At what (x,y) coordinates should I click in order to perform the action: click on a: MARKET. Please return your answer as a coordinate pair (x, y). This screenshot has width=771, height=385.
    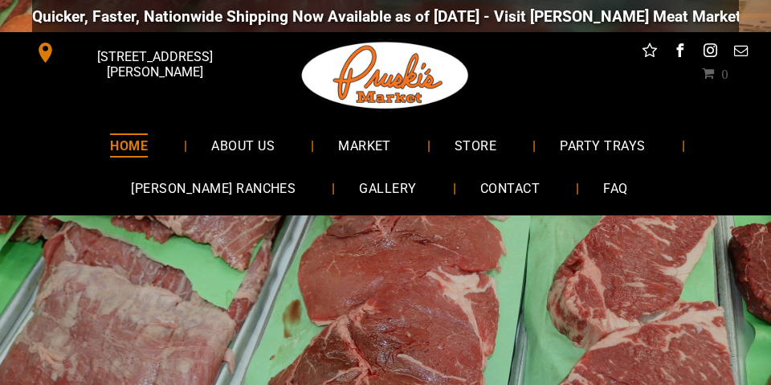
    Looking at the image, I should click on (365, 145).